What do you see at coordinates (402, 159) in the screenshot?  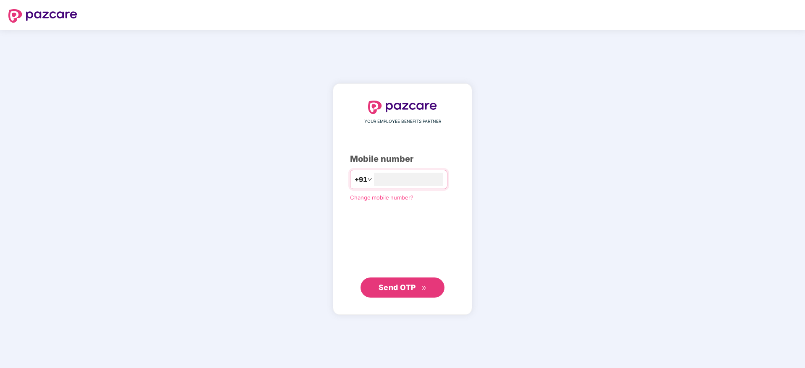 I see `div: Mobile number` at bounding box center [402, 159].